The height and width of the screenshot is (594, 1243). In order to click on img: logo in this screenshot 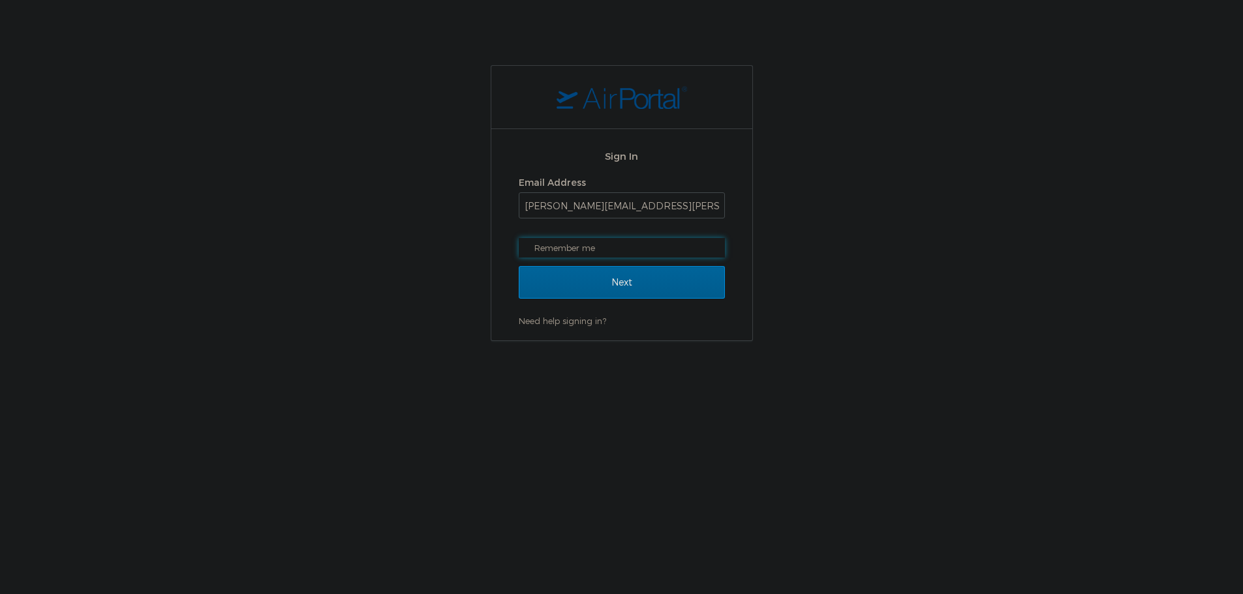, I will do `click(622, 97)`.